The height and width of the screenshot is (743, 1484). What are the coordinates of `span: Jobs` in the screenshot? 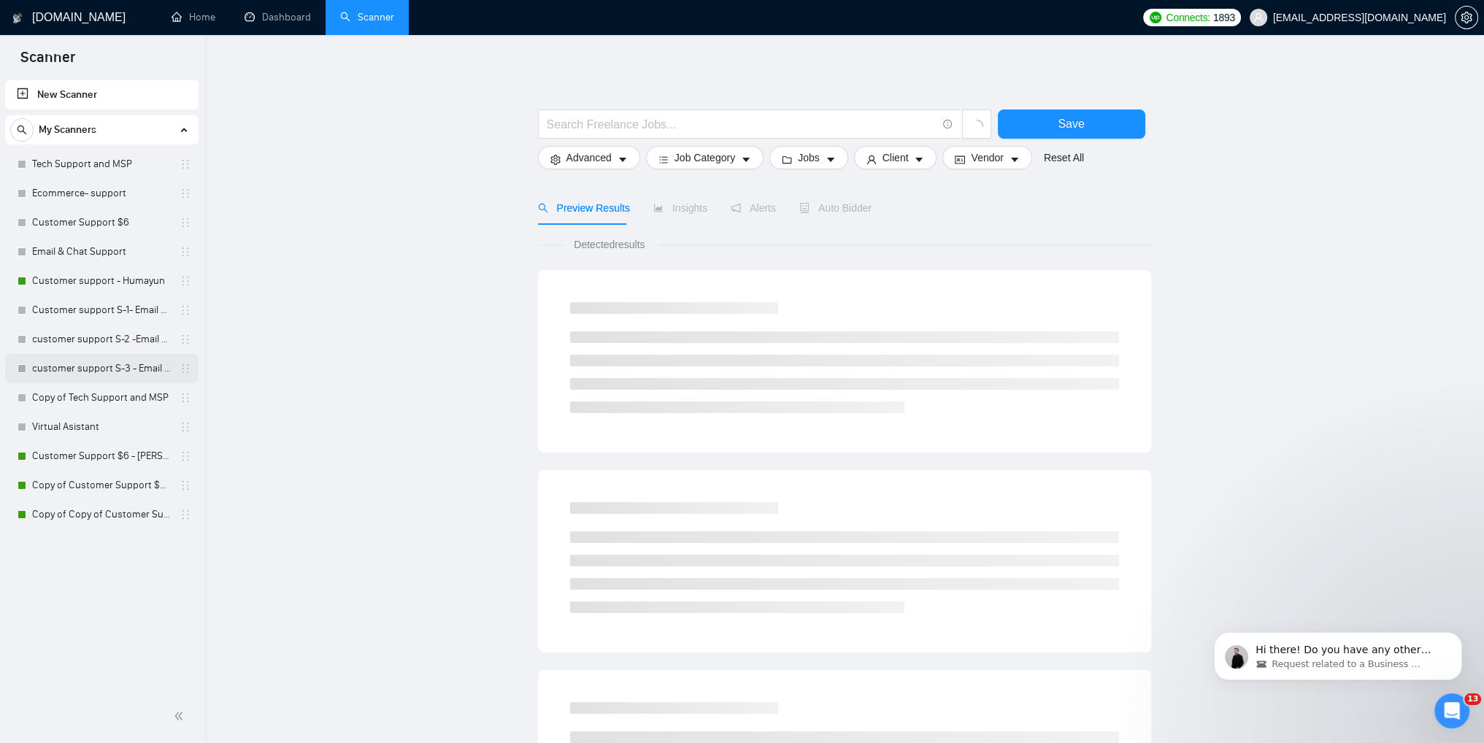 It's located at (809, 158).